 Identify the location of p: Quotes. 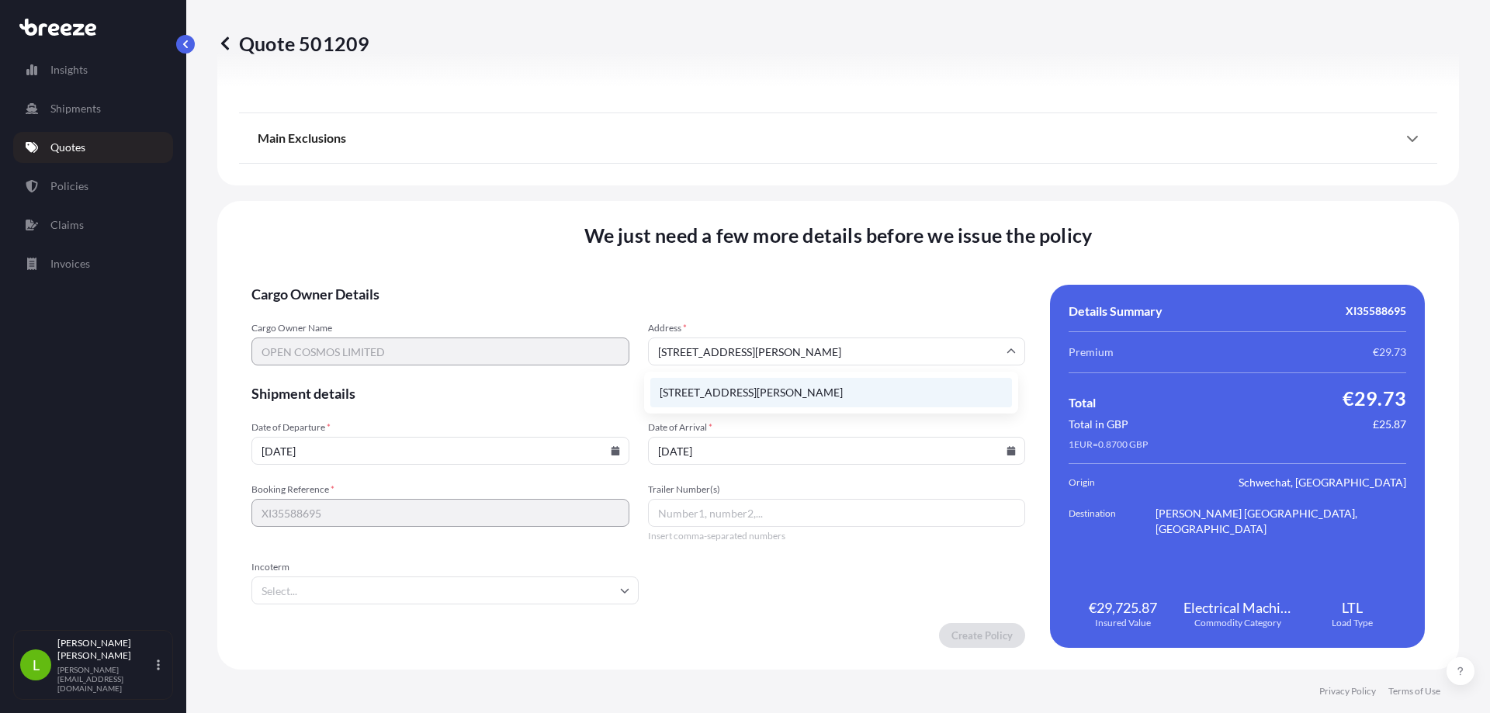
(68, 147).